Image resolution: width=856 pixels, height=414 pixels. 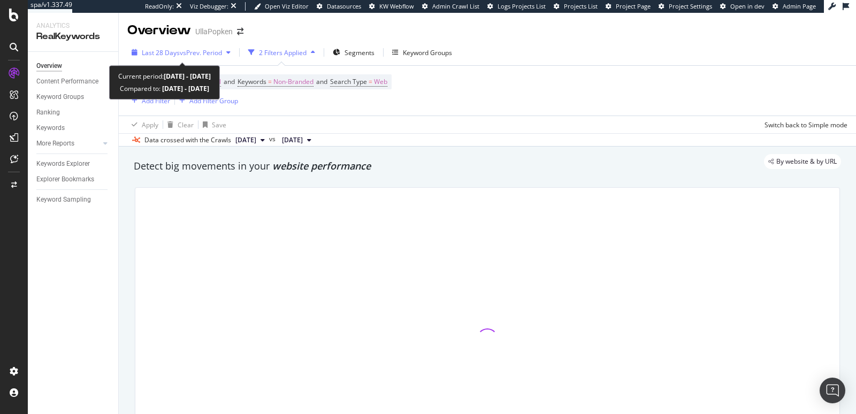 What do you see at coordinates (422, 52) in the screenshot?
I see `button: Keyword Groups` at bounding box center [422, 52].